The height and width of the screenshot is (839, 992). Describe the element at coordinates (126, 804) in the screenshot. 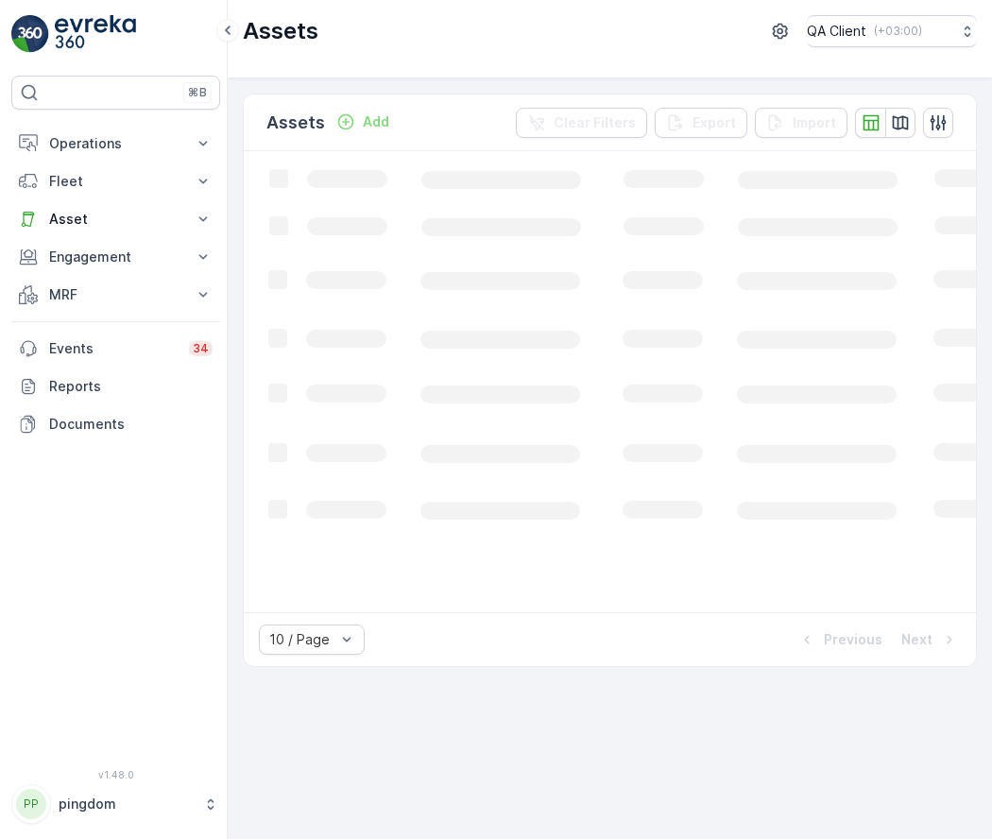

I see `p: pingdom` at that location.